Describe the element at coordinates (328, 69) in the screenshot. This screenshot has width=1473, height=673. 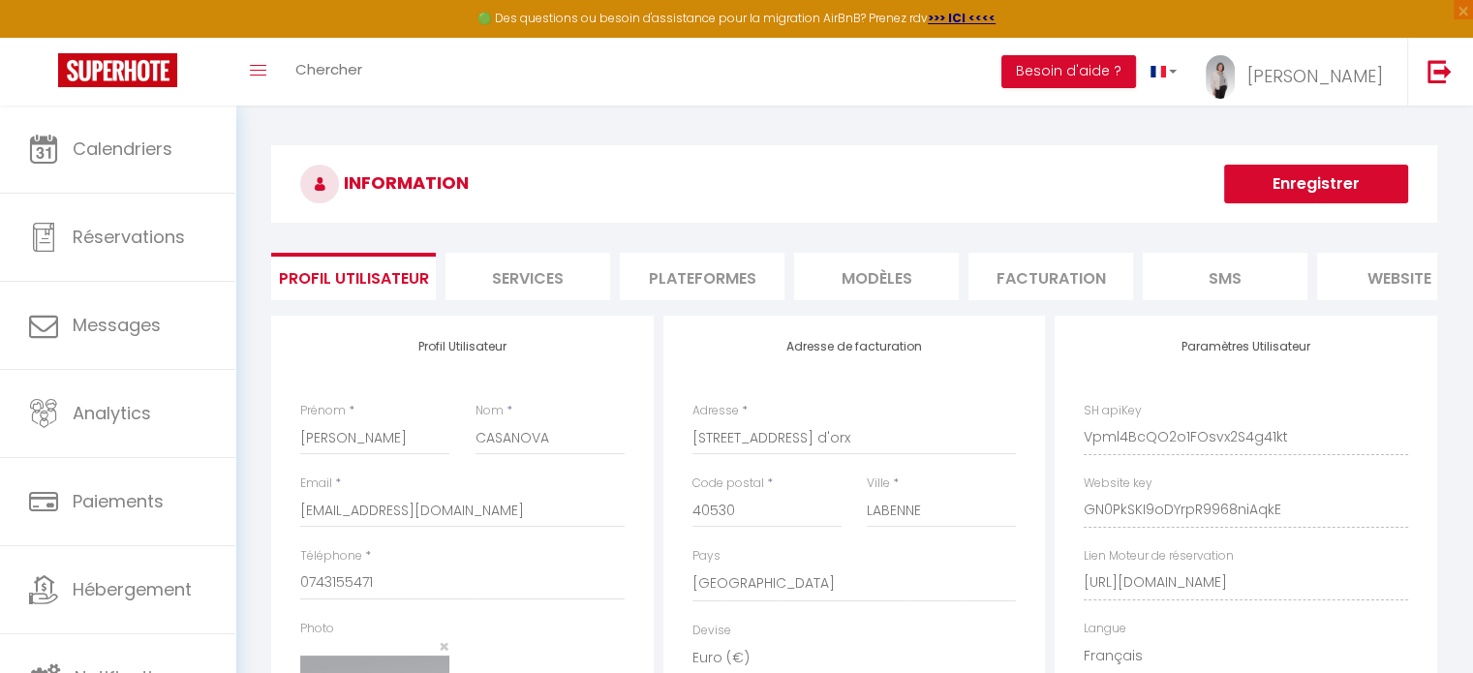
I see `span: Chercher` at that location.